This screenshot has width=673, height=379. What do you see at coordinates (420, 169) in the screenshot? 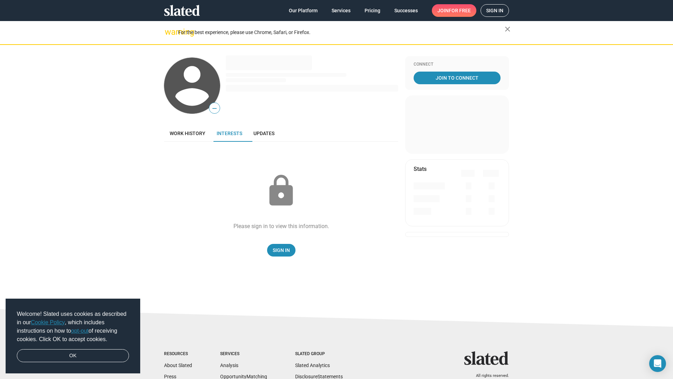
I see `mat-card-title: Stats` at bounding box center [420, 169].